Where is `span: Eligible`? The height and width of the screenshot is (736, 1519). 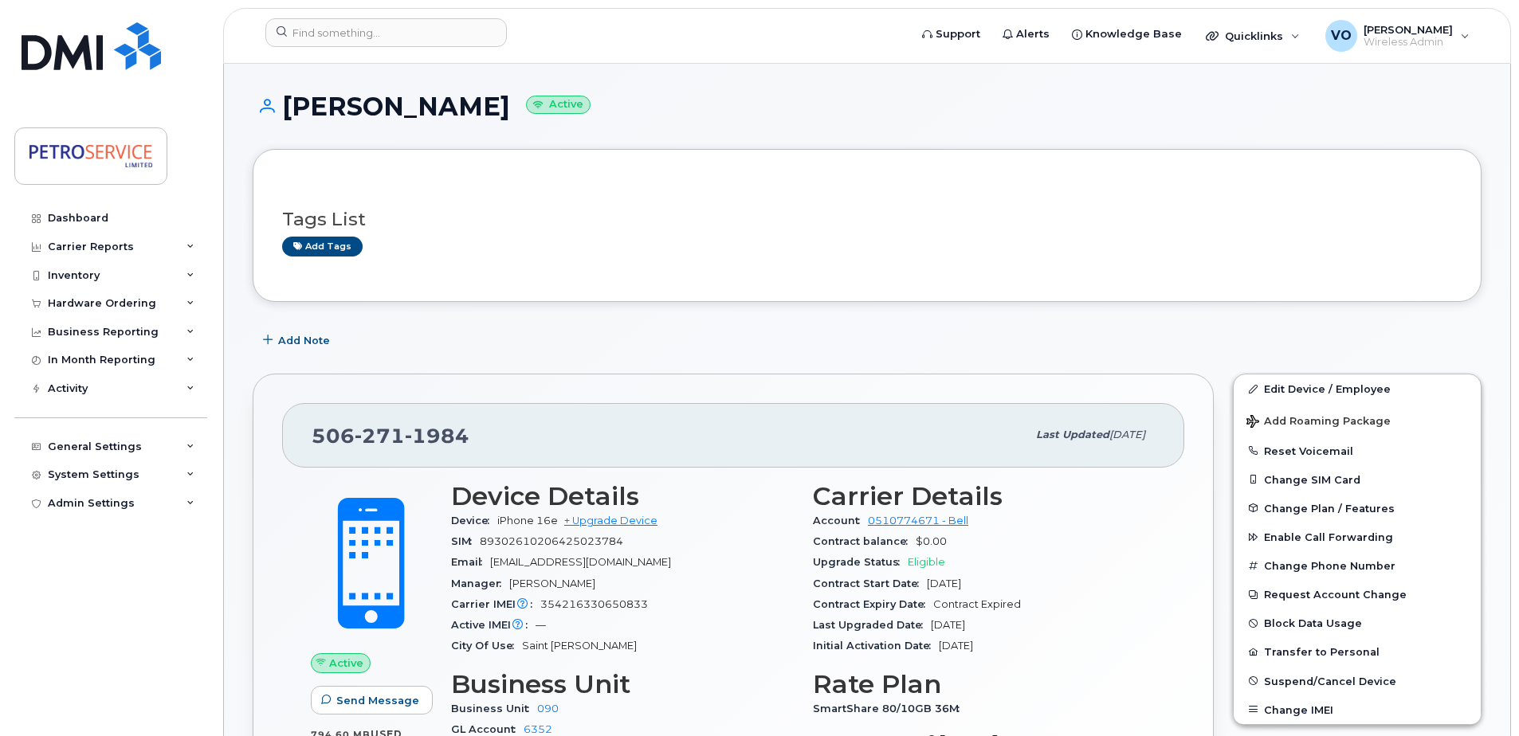 span: Eligible is located at coordinates (926, 562).